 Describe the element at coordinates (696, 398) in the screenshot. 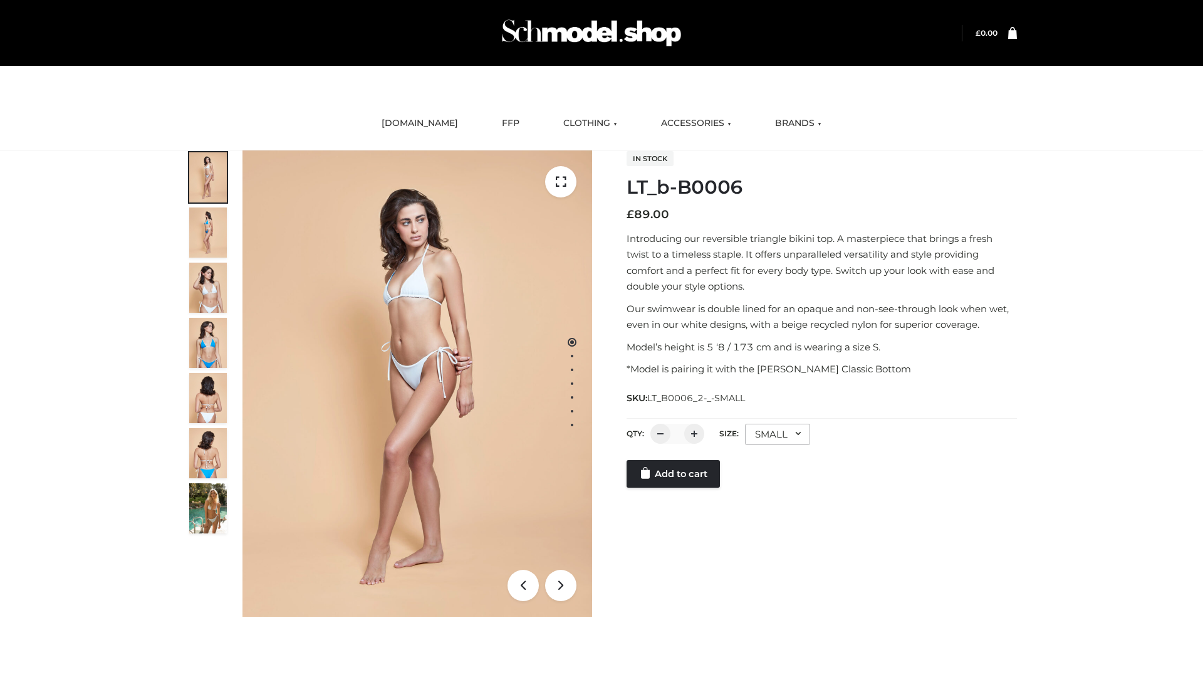

I see `span: LT_B0006_2-_-SMALL` at that location.